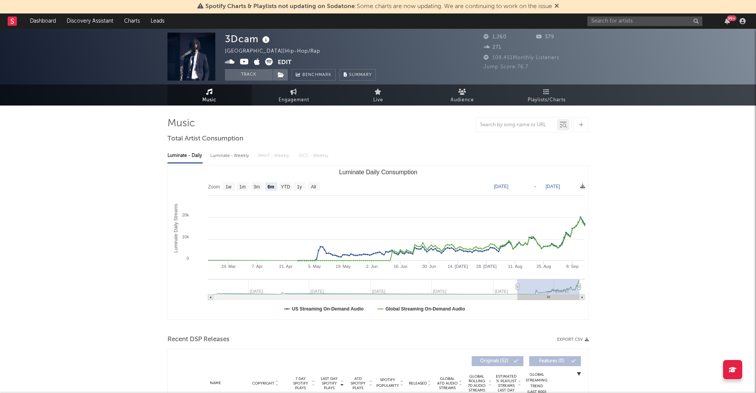 This screenshot has height=393, width=756. I want to click on span: Originals ( 52 ), so click(495, 361).